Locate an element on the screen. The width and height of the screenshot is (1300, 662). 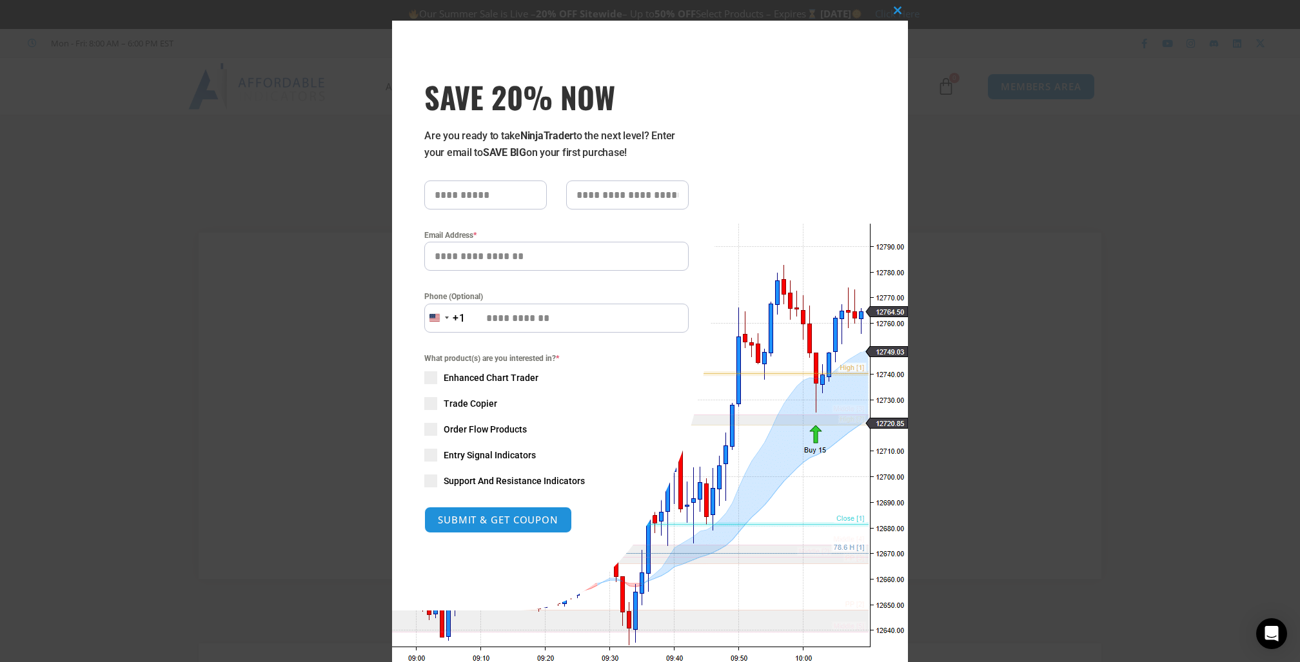
label: Entry Signal Indicators is located at coordinates (557, 455).